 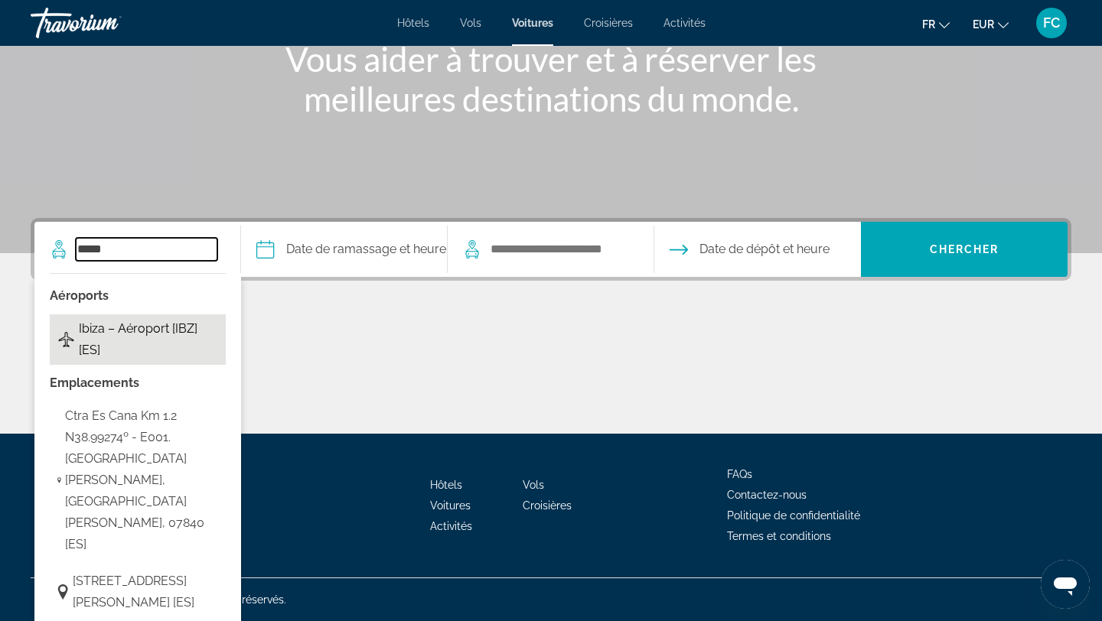 What do you see at coordinates (739, 474) in the screenshot?
I see `span: FAQs` at bounding box center [739, 474].